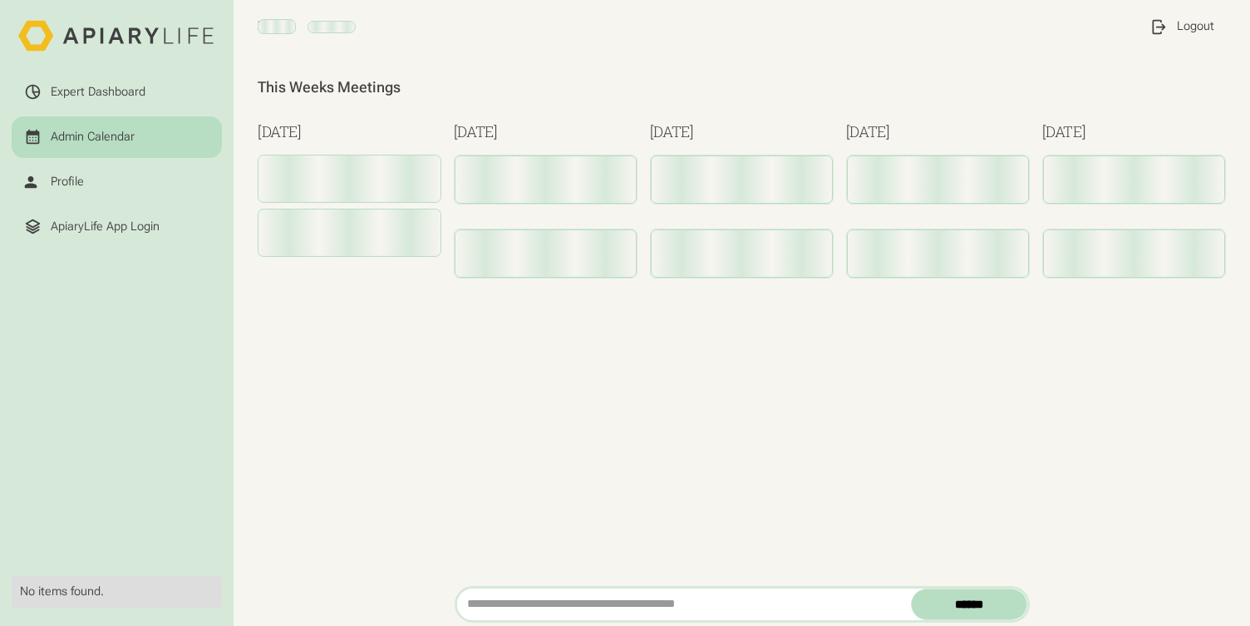 This screenshot has width=1250, height=626. Describe the element at coordinates (98, 92) in the screenshot. I see `div: Expert Dashboard` at that location.